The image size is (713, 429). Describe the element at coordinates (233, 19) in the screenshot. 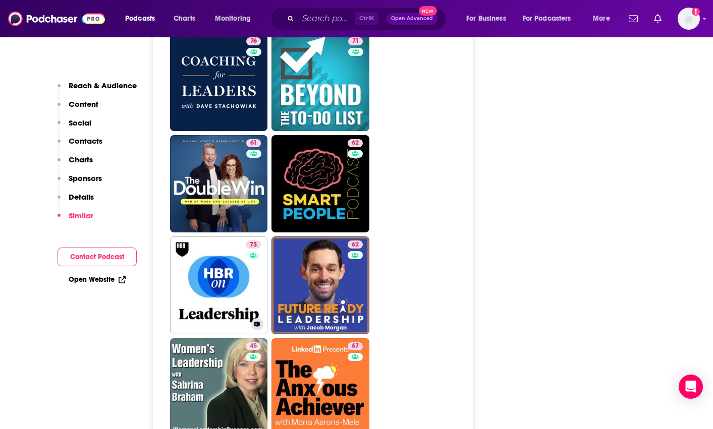

I see `span: Monitoring` at that location.